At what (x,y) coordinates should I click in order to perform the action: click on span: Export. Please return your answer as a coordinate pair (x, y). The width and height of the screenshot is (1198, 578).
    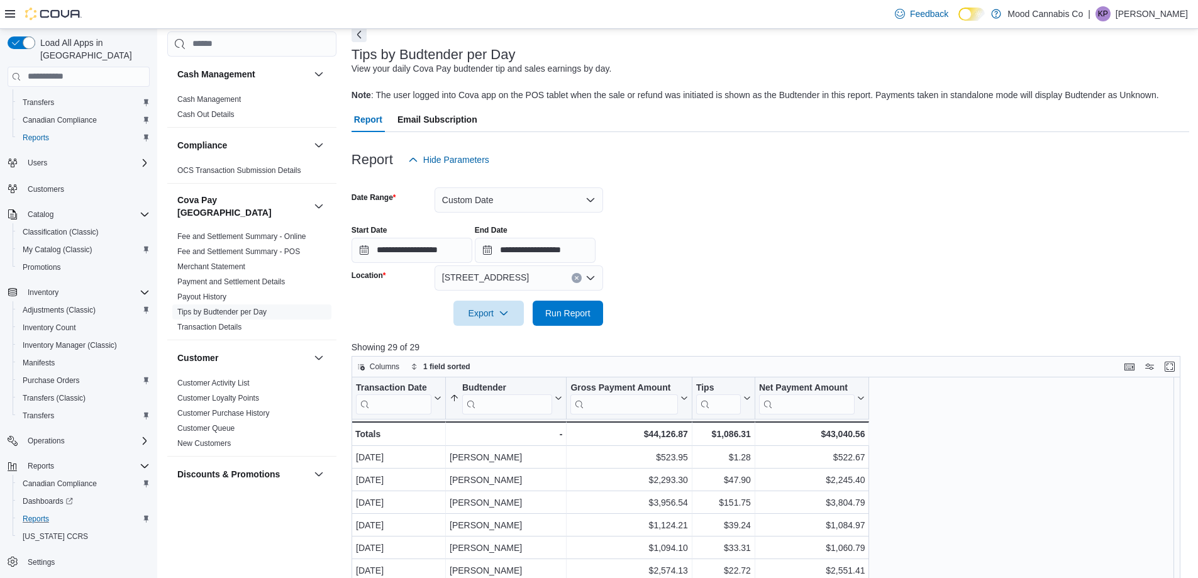
    Looking at the image, I should click on (489, 313).